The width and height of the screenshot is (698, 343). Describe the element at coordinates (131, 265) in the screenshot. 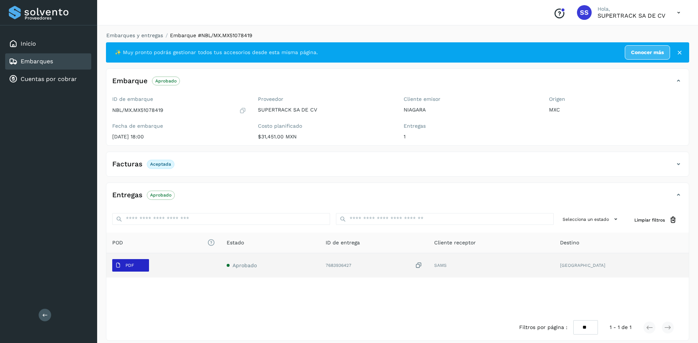

I see `button: PDF` at that location.